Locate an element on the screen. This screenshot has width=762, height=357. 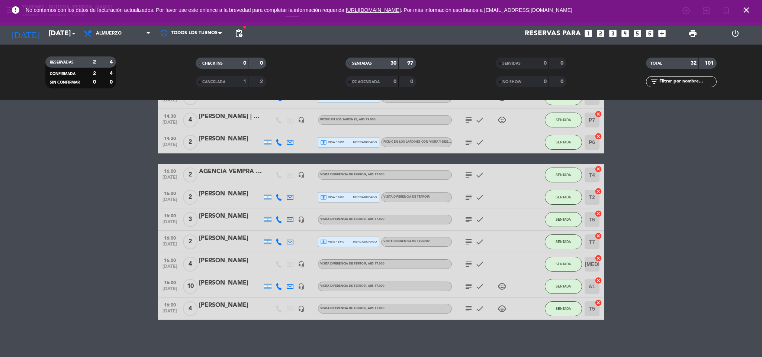
span: SENTADAS is located at coordinates (362, 64).